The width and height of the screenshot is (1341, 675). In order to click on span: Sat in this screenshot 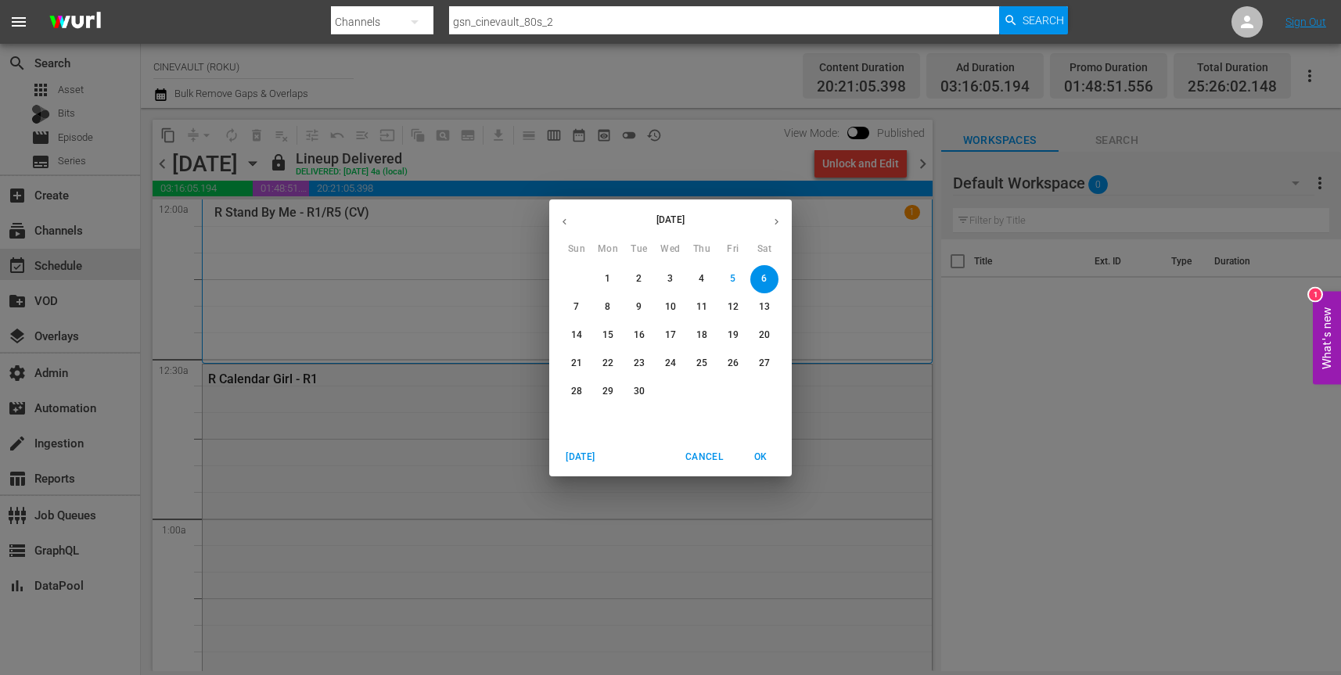, I will do `click(764, 250)`.